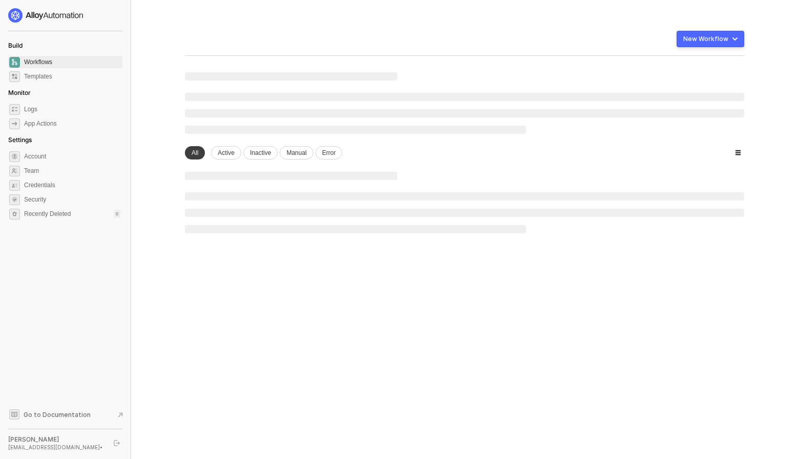 The width and height of the screenshot is (798, 459). What do you see at coordinates (706, 39) in the screenshot?
I see `div: New Workflow` at bounding box center [706, 39].